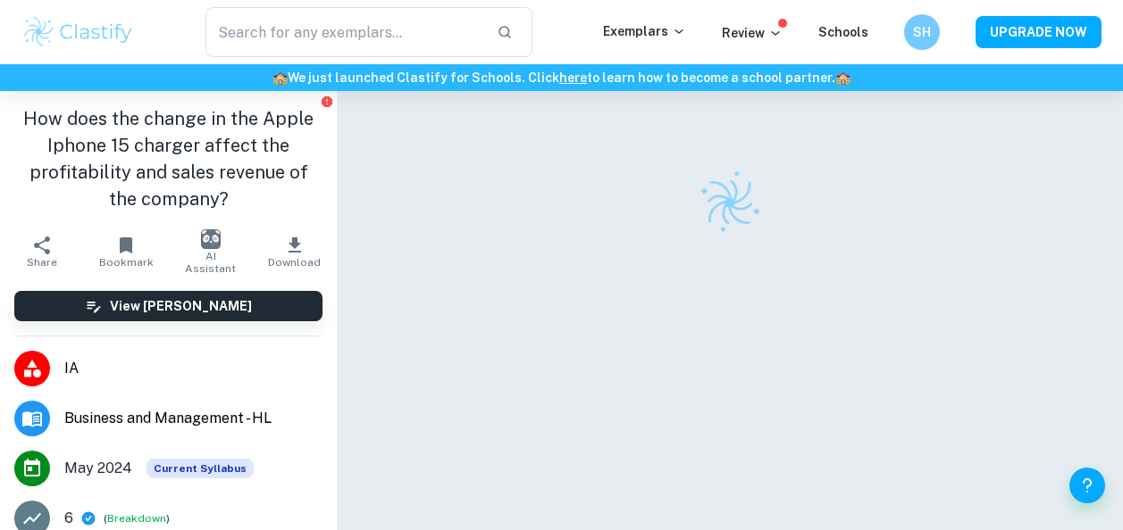 The width and height of the screenshot is (1123, 530). What do you see at coordinates (644, 31) in the screenshot?
I see `p: Exemplars` at bounding box center [644, 31].